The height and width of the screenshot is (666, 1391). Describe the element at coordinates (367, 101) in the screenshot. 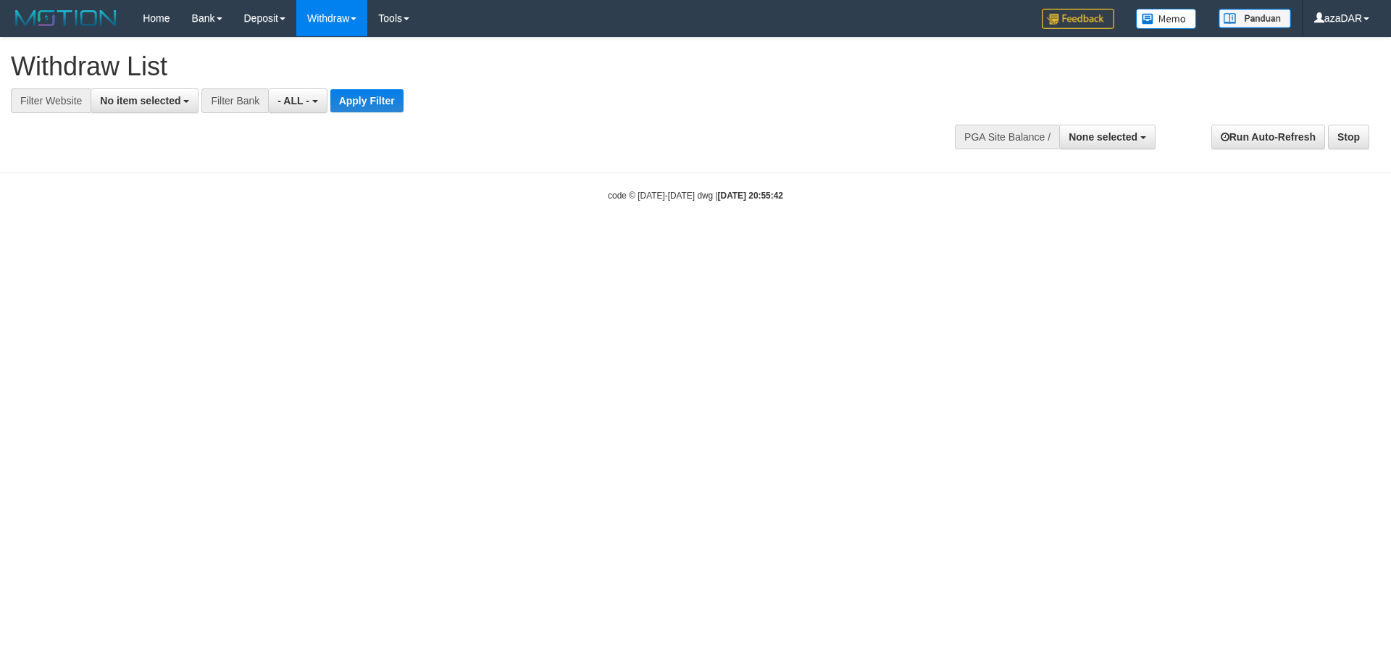

I see `button: Apply Filter` at that location.